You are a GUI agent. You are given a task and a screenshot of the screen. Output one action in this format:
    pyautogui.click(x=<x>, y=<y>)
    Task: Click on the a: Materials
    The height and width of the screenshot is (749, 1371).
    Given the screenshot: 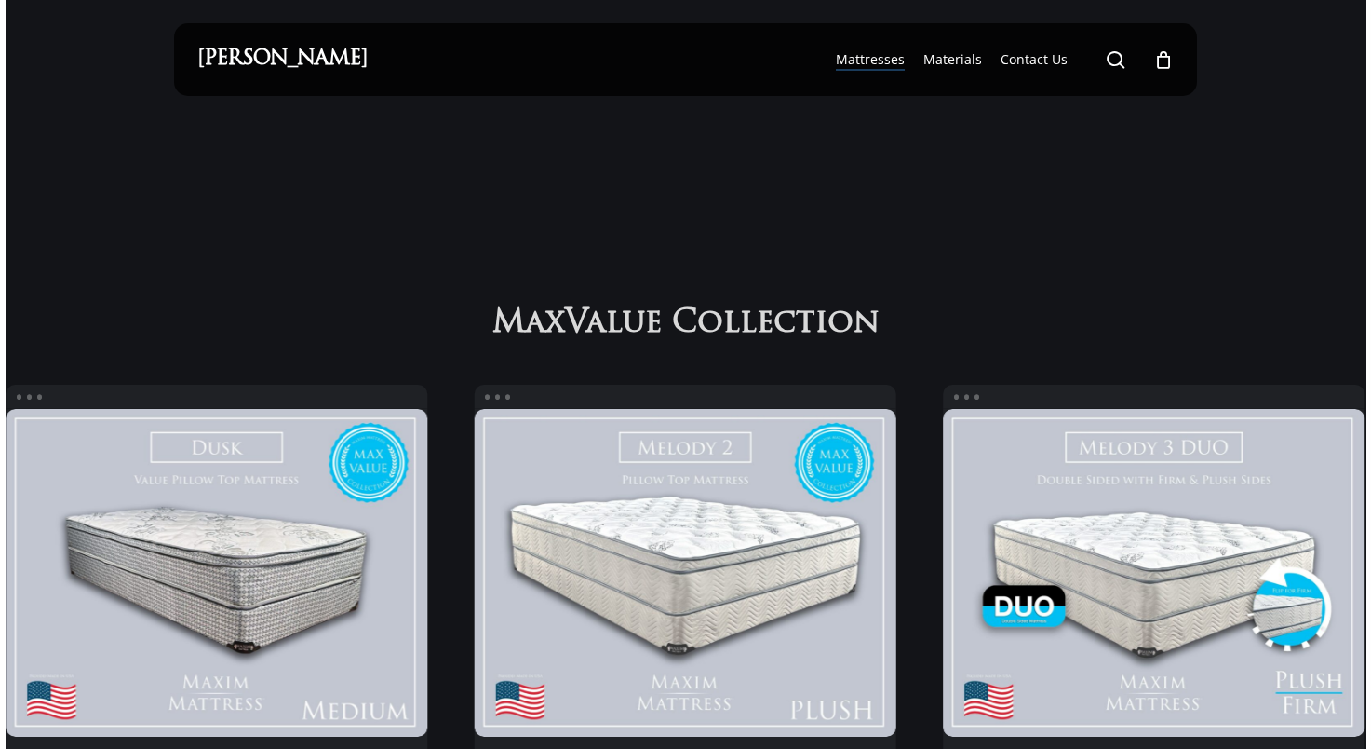 What is the action you would take?
    pyautogui.click(x=952, y=60)
    